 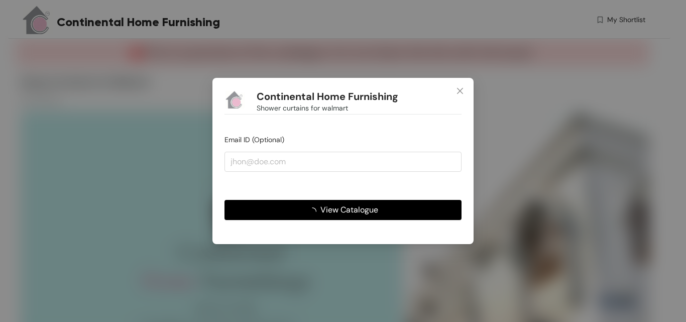 I want to click on span: Shower curtains for walmart, so click(x=302, y=108).